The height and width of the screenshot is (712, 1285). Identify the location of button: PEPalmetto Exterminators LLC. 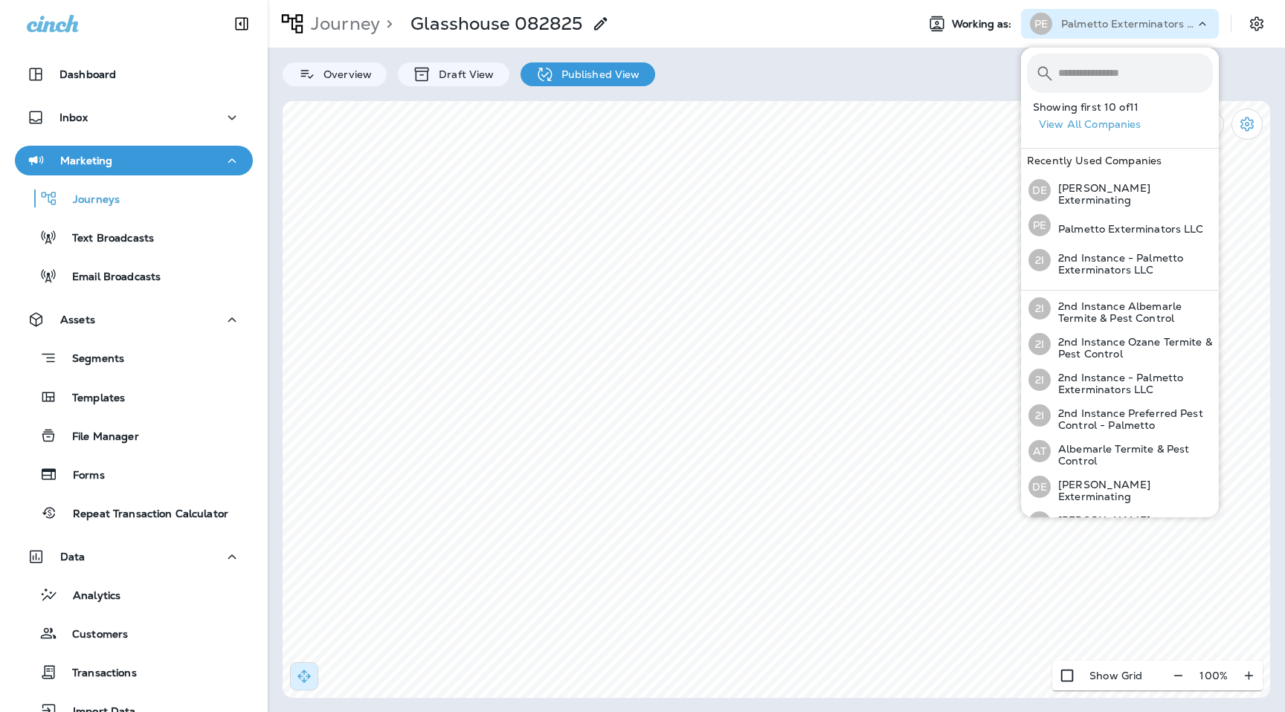
(1120, 225).